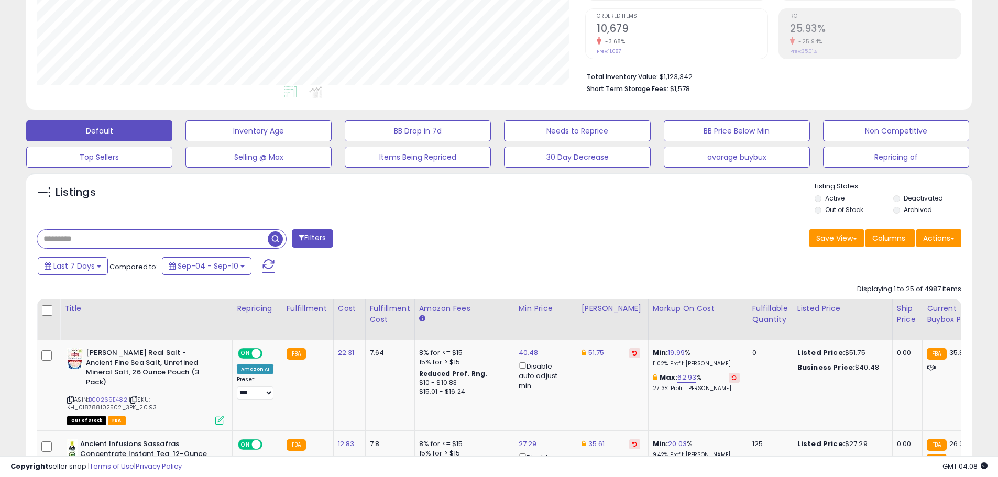 This screenshot has width=998, height=477. Describe the element at coordinates (736, 131) in the screenshot. I see `button: BB Price Below Min` at that location.